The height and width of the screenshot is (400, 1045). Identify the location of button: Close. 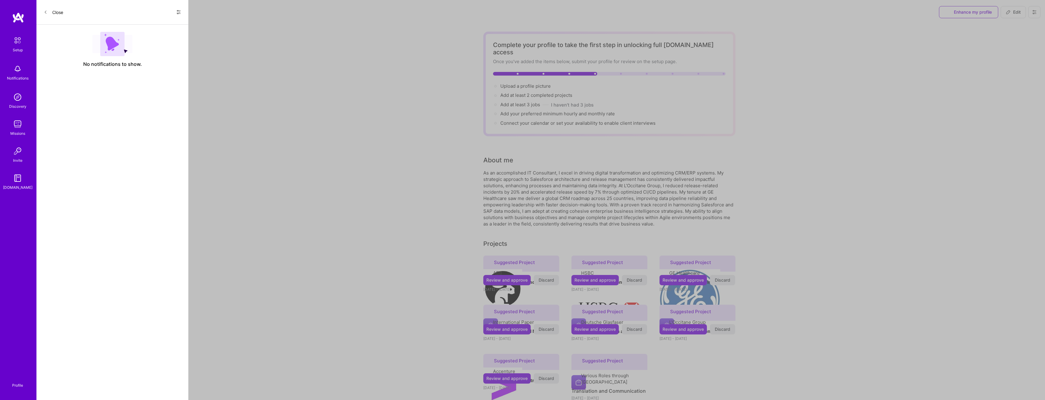
(53, 12).